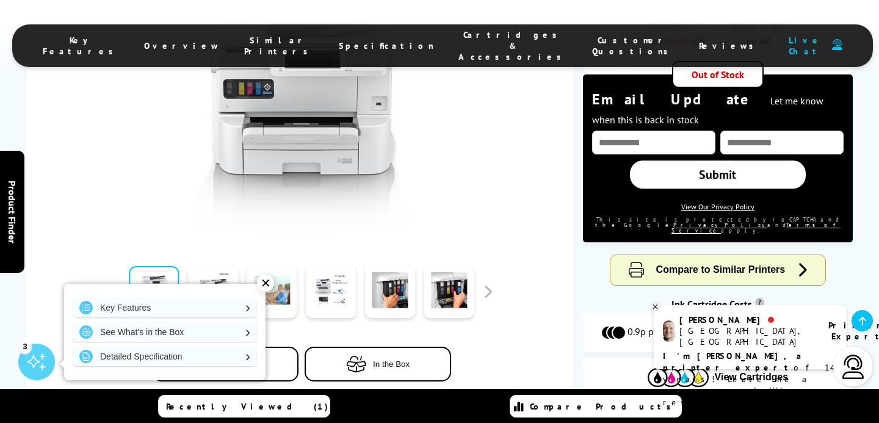 The height and width of the screenshot is (423, 879). I want to click on a: See What's in the Box, so click(165, 332).